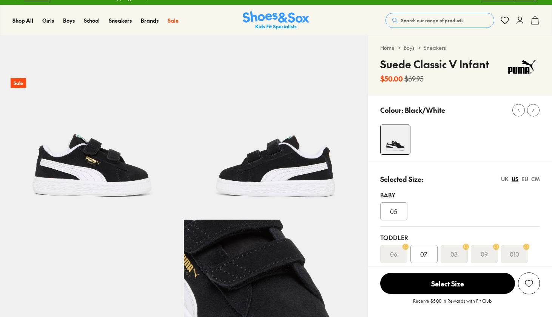 The image size is (552, 317). What do you see at coordinates (440, 20) in the screenshot?
I see `button: Search our range of products` at bounding box center [440, 20].